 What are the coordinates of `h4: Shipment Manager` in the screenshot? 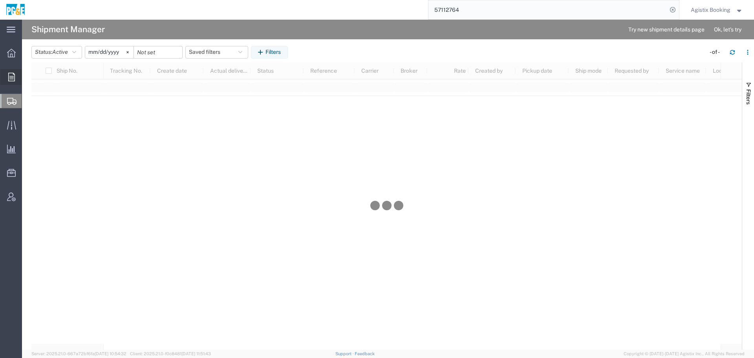 It's located at (68, 29).